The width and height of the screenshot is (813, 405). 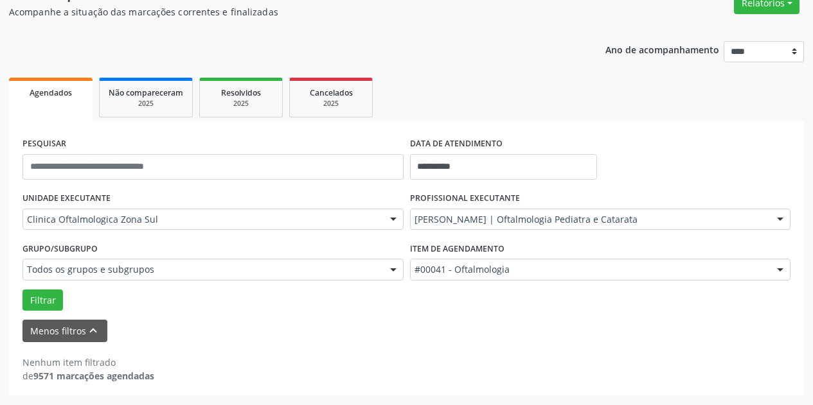 I want to click on label: DATA DE ATENDIMENTO, so click(x=456, y=144).